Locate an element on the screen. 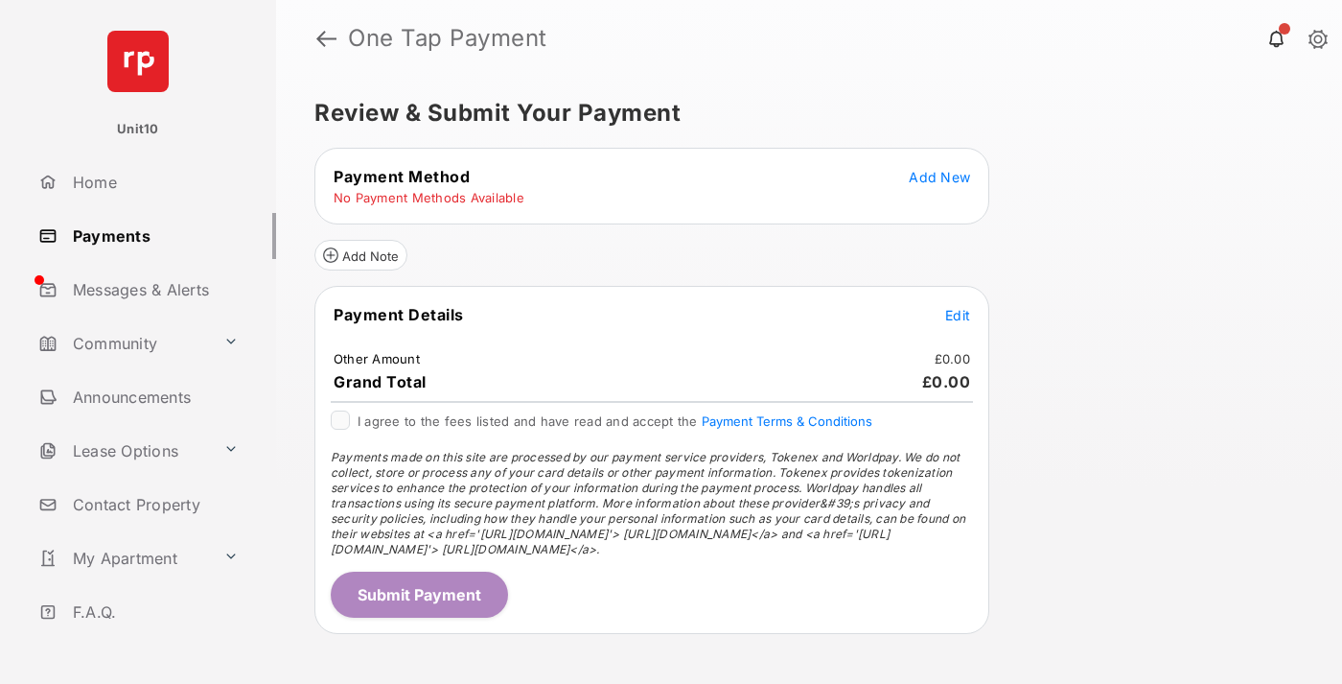 Image resolution: width=1342 pixels, height=684 pixels. a: Home is located at coordinates (153, 182).